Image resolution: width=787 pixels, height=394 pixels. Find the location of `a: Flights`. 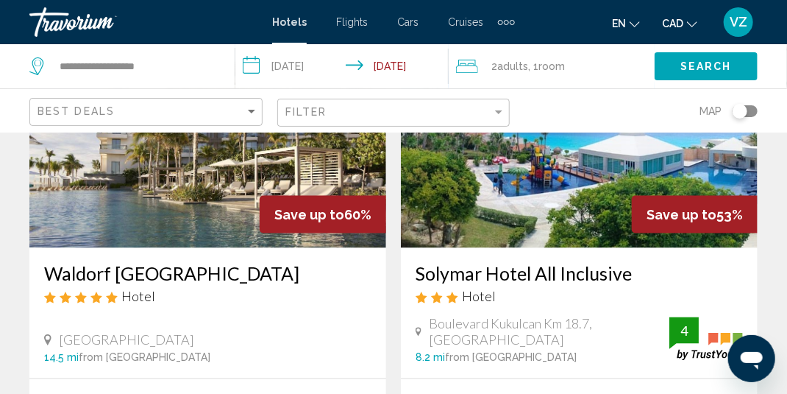

a: Flights is located at coordinates (352, 22).